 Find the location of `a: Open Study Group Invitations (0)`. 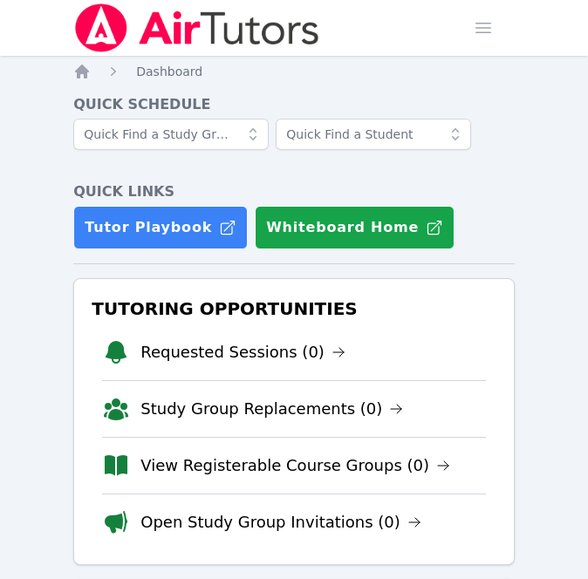

a: Open Study Group Invitations (0) is located at coordinates (281, 522).